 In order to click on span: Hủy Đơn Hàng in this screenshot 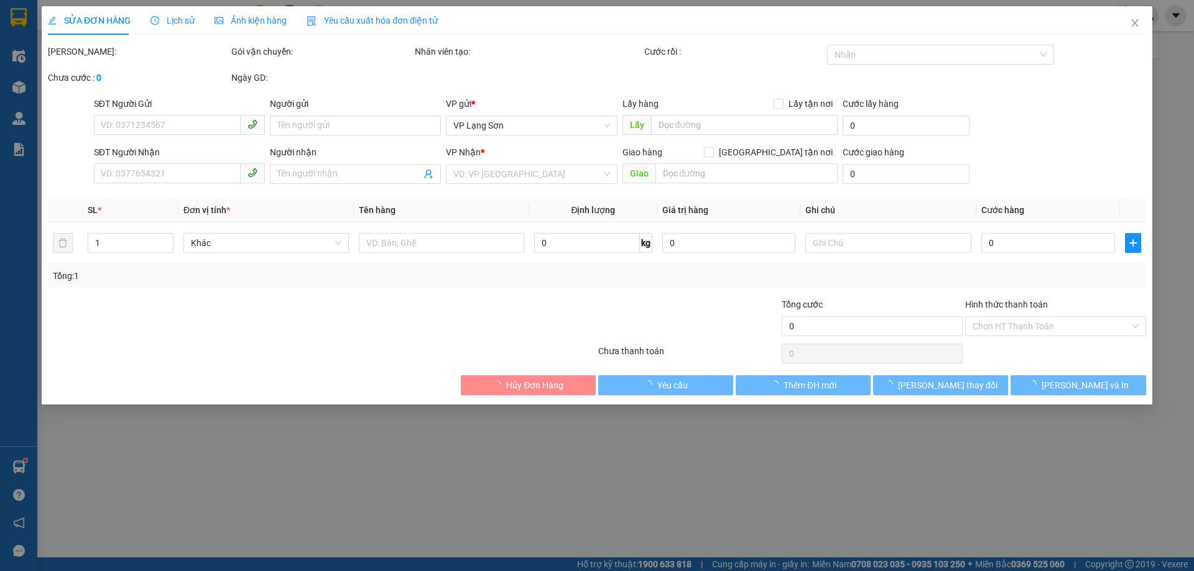, I will do `click(535, 385)`.